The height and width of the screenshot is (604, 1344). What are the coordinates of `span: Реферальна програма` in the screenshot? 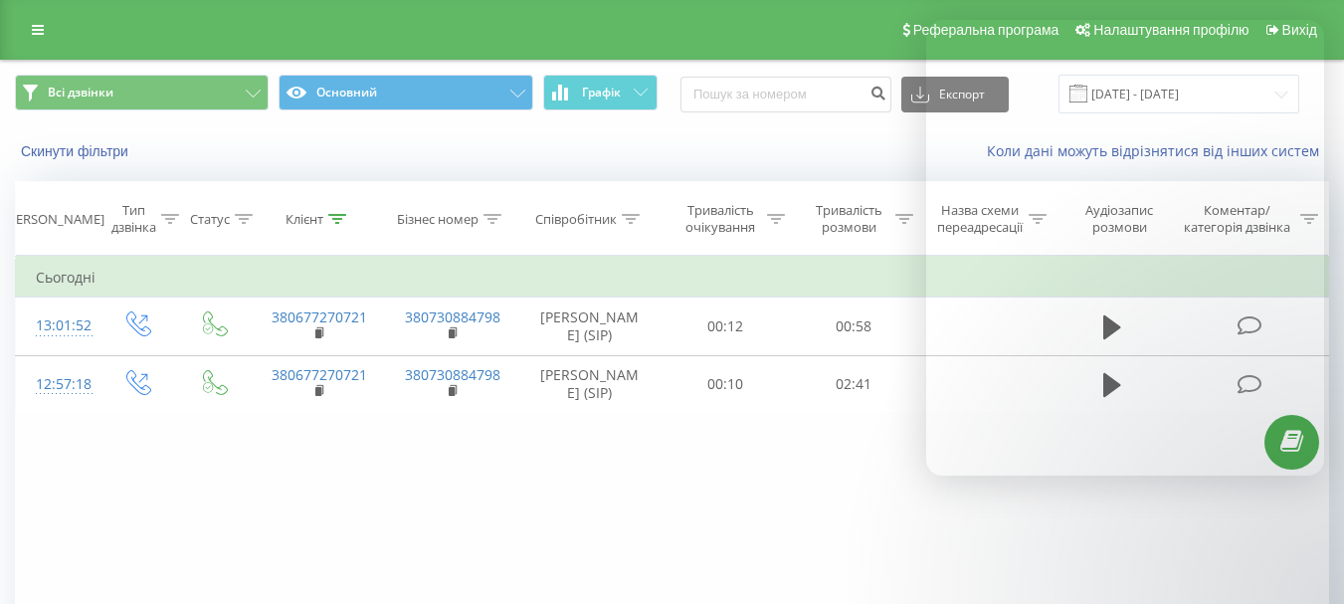 It's located at (986, 30).